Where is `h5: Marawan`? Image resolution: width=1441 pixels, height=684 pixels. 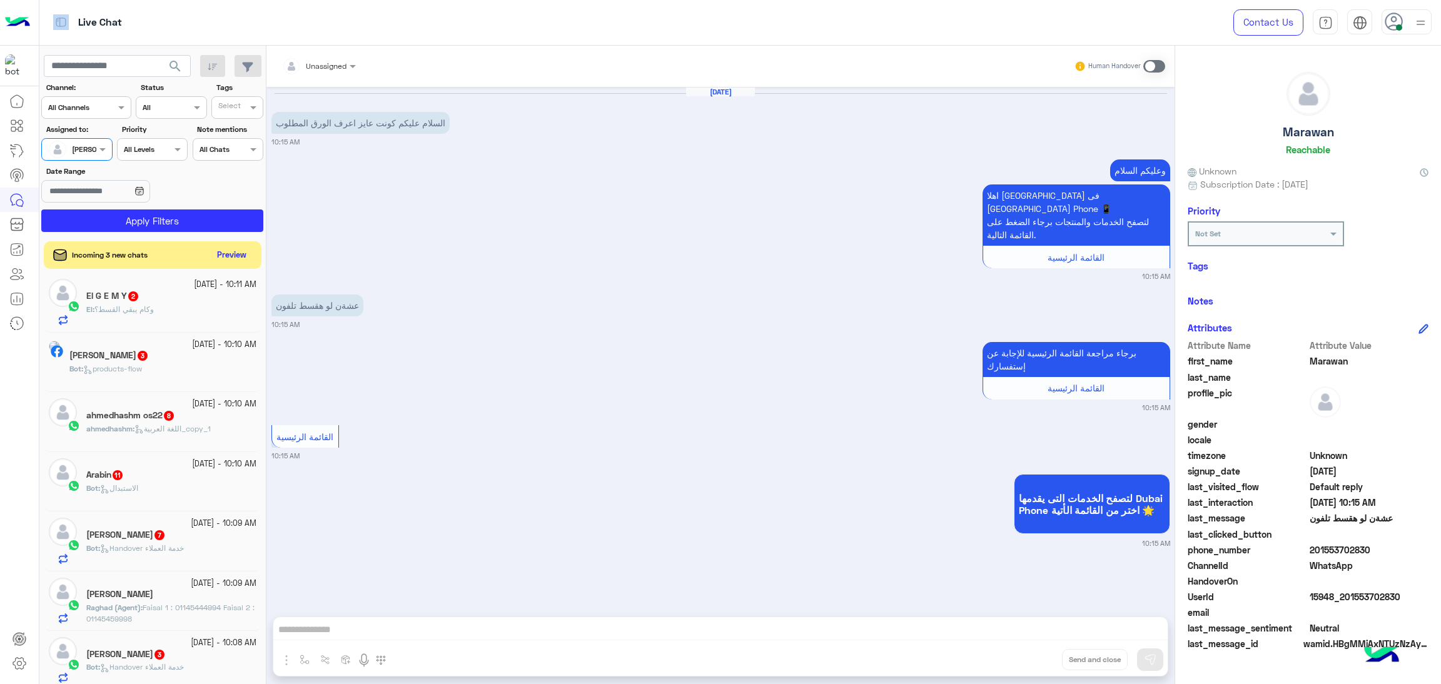
h5: Marawan is located at coordinates (1308, 132).